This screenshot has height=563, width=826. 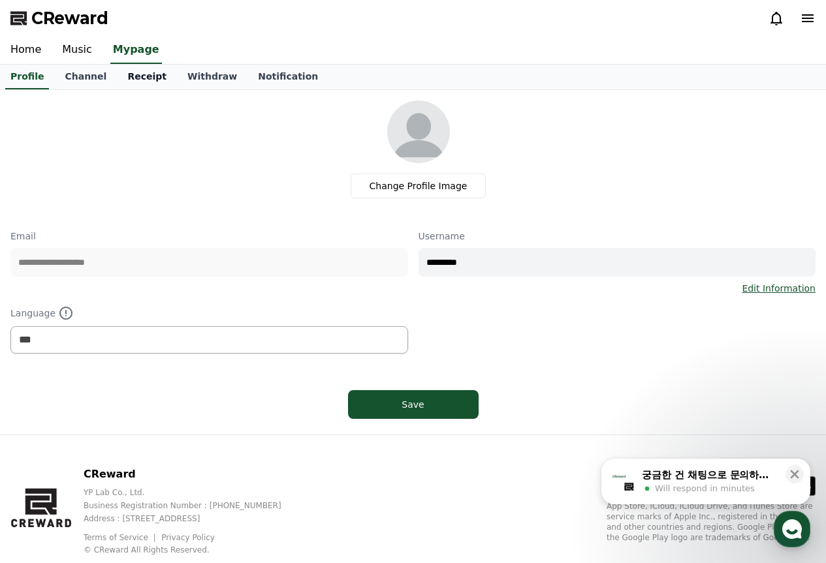 I want to click on a: Terms of Service, so click(x=121, y=538).